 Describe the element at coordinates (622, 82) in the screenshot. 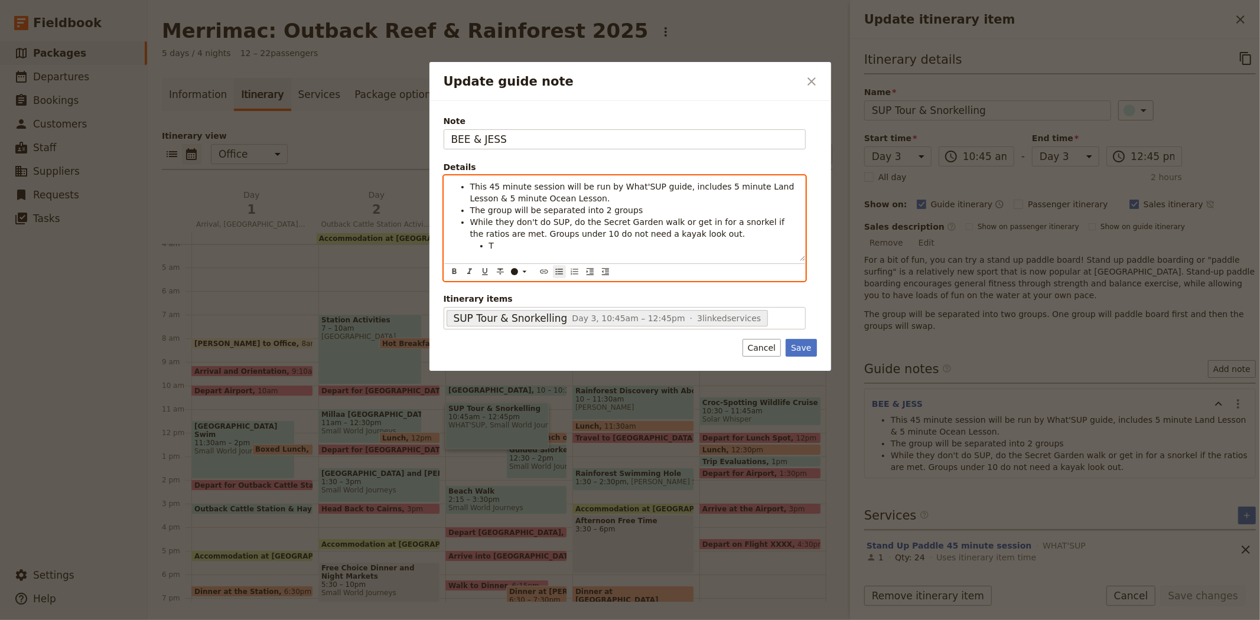

I see `h2: Update guide note` at that location.